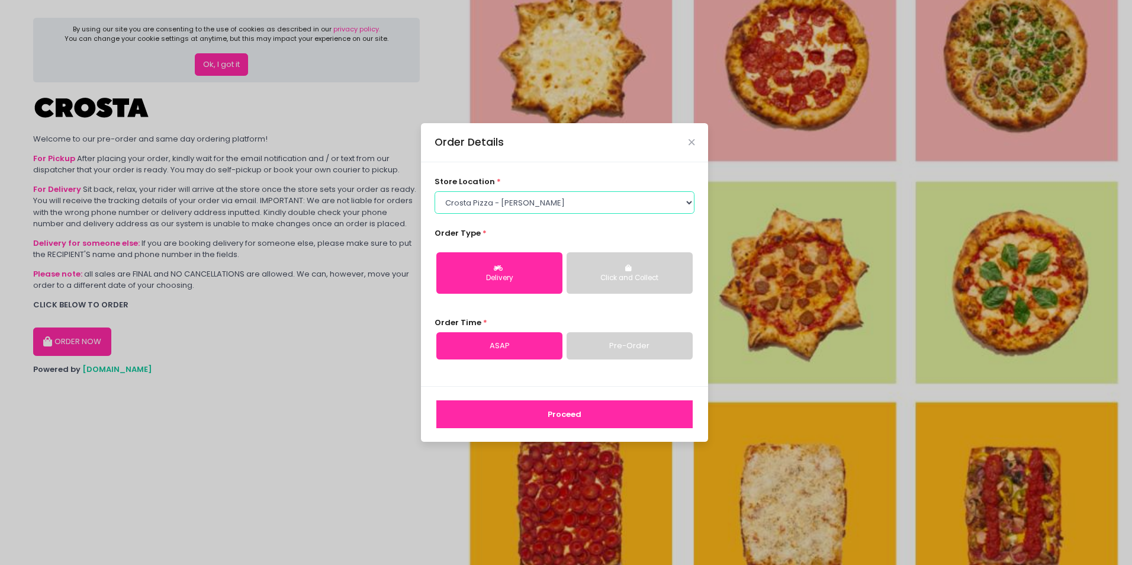  What do you see at coordinates (458, 233) in the screenshot?
I see `span: Order Type` at bounding box center [458, 233].